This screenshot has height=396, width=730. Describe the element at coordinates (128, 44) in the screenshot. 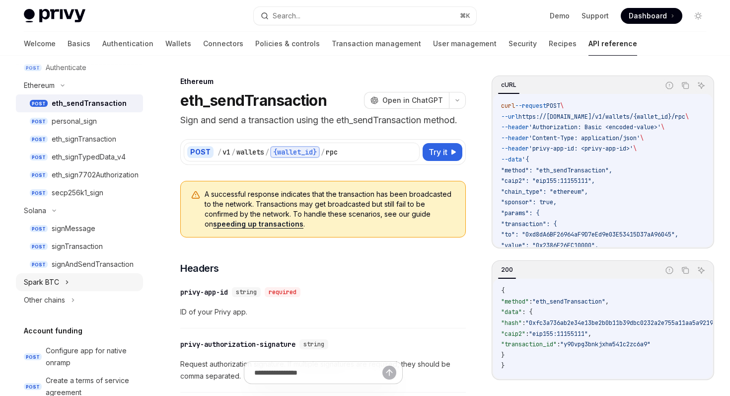

I see `a: Authentication` at that location.